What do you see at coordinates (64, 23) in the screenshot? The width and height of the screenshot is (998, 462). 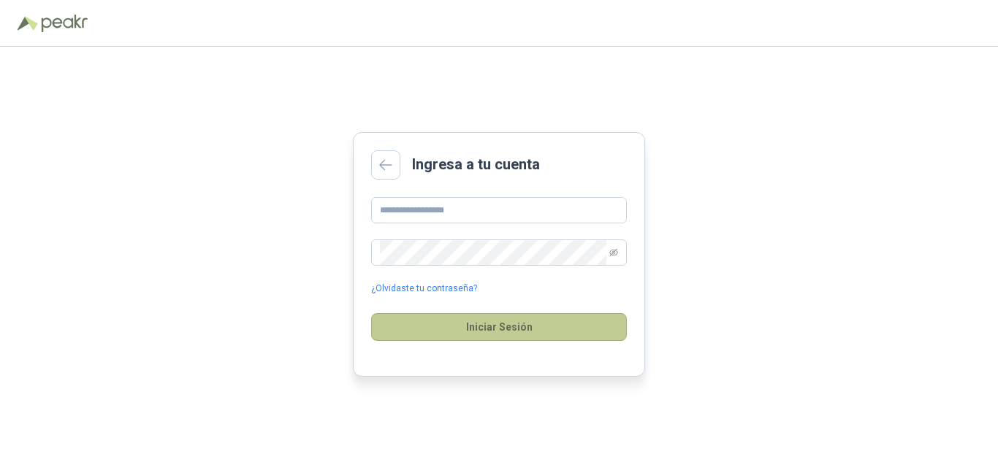 I see `img: Peakr` at bounding box center [64, 23].